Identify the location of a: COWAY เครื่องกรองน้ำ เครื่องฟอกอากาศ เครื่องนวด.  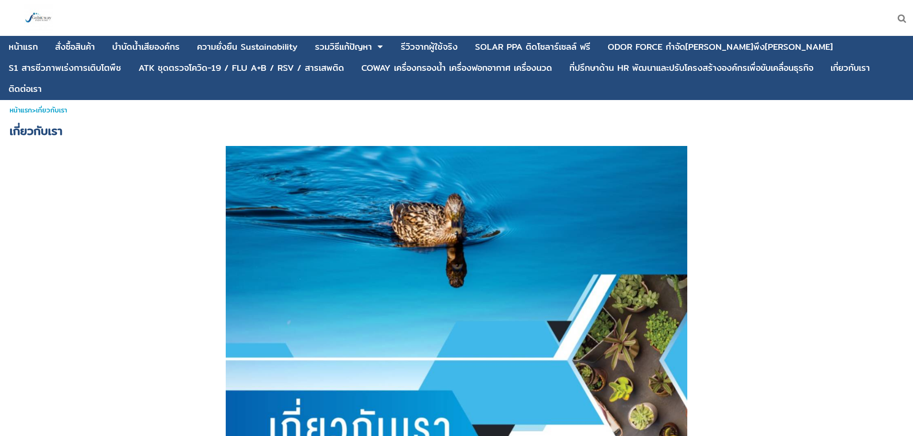
(457, 68).